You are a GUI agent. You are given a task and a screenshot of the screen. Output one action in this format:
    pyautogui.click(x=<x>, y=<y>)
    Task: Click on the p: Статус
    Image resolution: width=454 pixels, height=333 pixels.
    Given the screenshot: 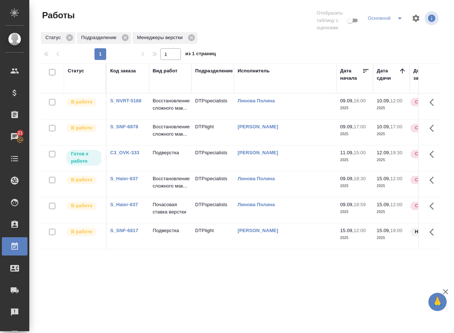 What is the action you would take?
    pyautogui.click(x=54, y=38)
    